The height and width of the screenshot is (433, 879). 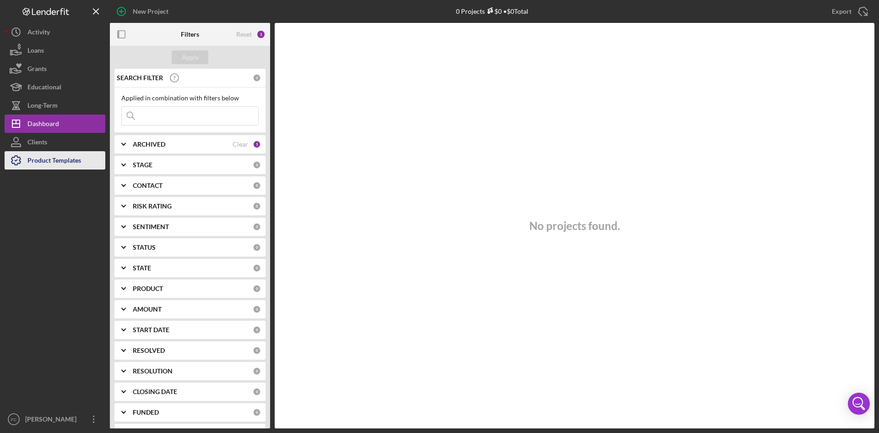 I want to click on b: PRODUCT, so click(x=148, y=289).